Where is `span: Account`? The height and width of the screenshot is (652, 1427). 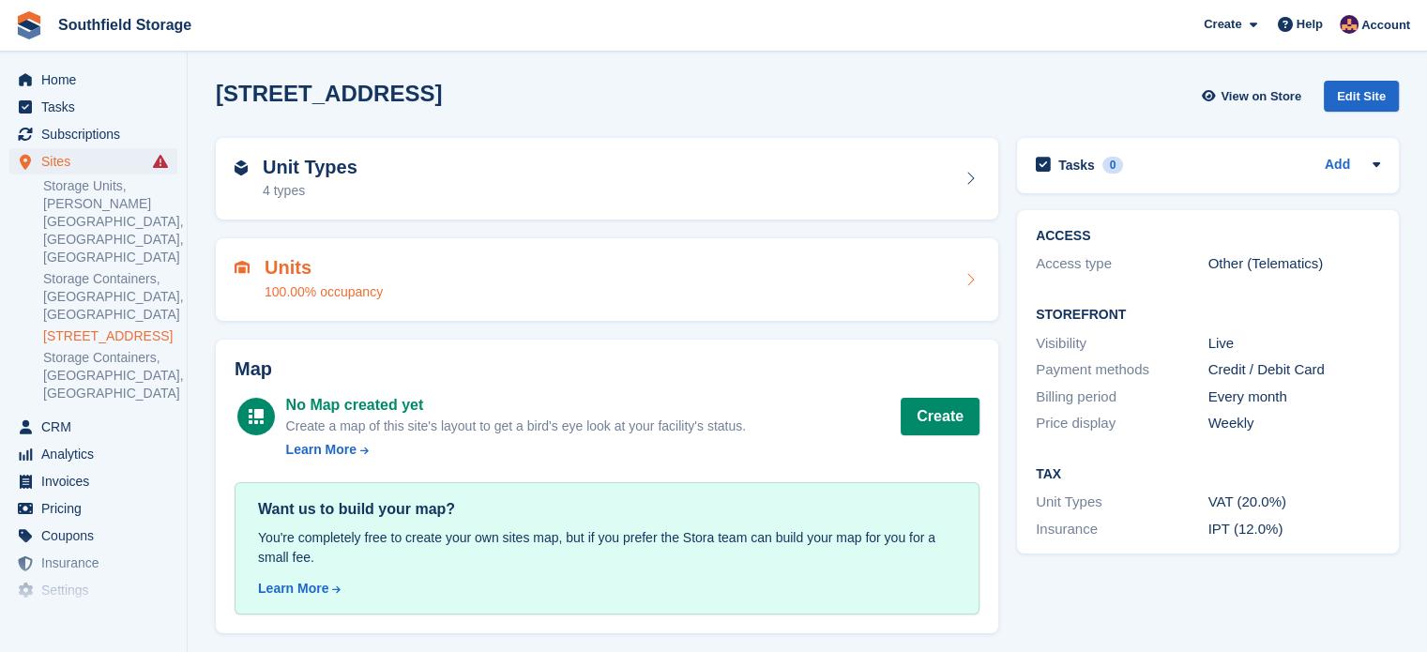 span: Account is located at coordinates (1386, 25).